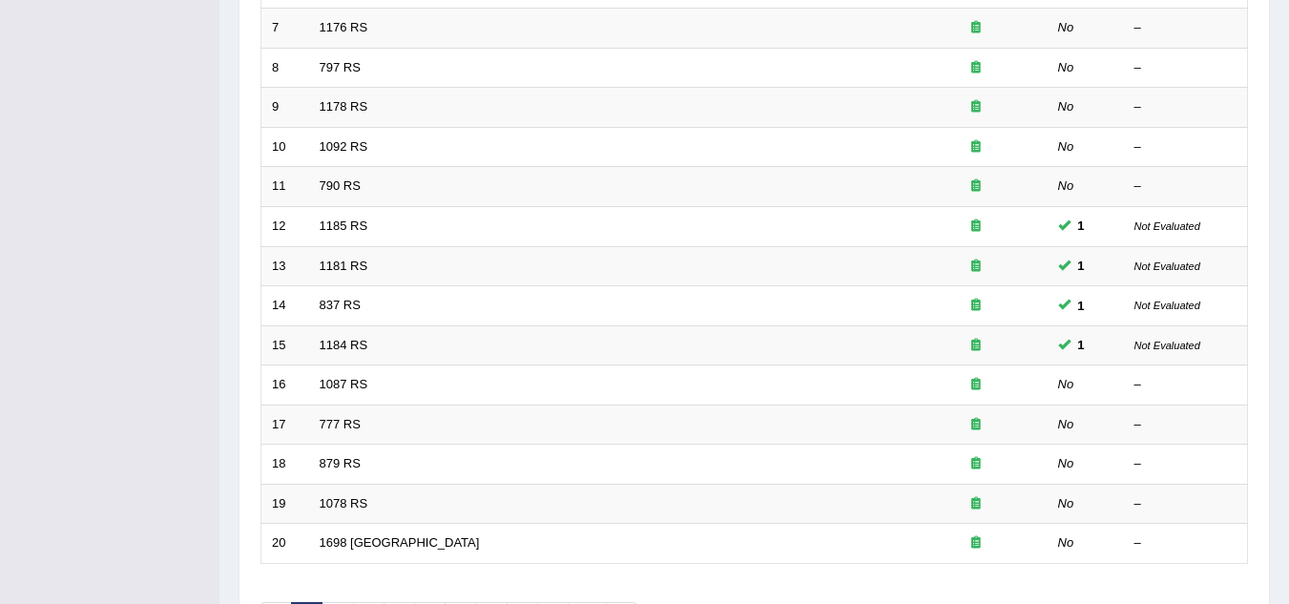 The width and height of the screenshot is (1289, 604). What do you see at coordinates (285, 345) in the screenshot?
I see `td: 15` at bounding box center [285, 345].